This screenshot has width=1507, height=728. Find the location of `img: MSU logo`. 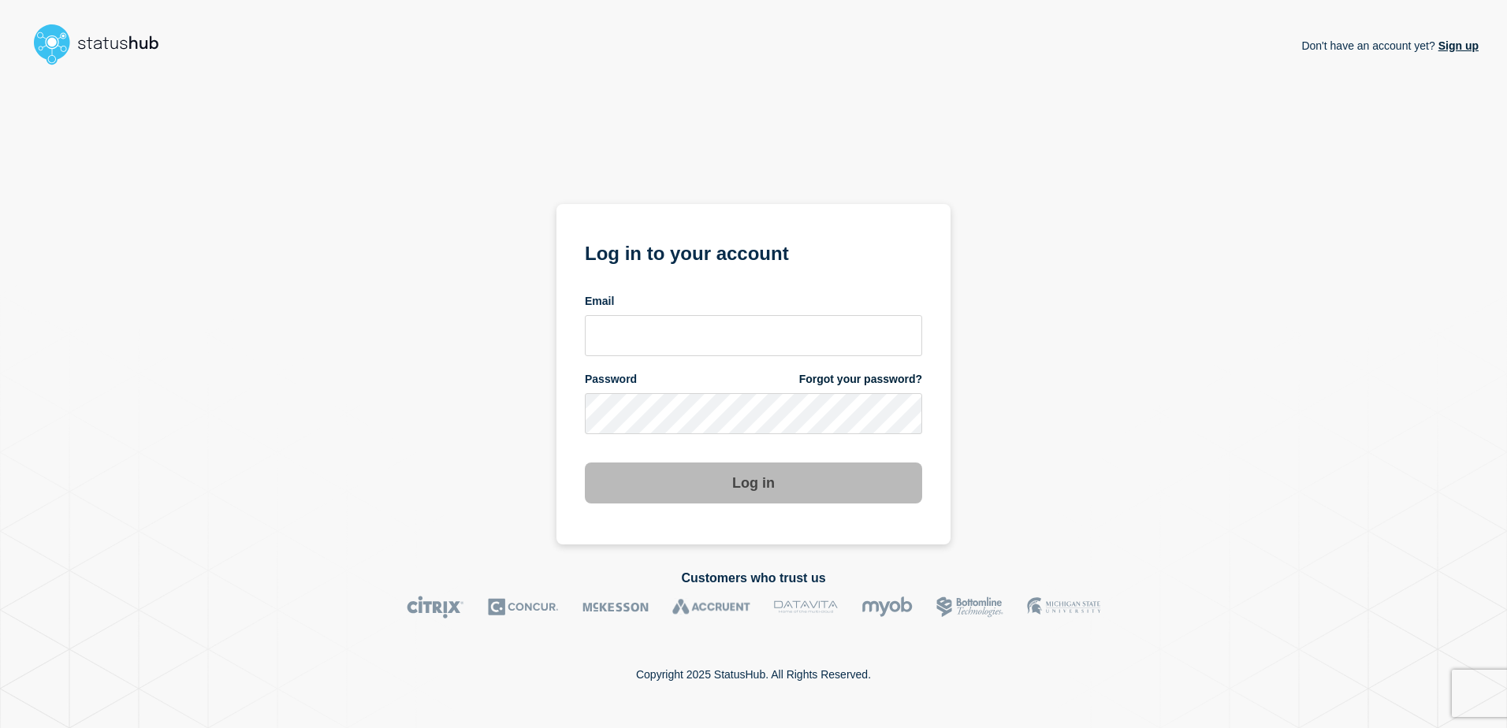

img: MSU logo is located at coordinates (1063, 607).